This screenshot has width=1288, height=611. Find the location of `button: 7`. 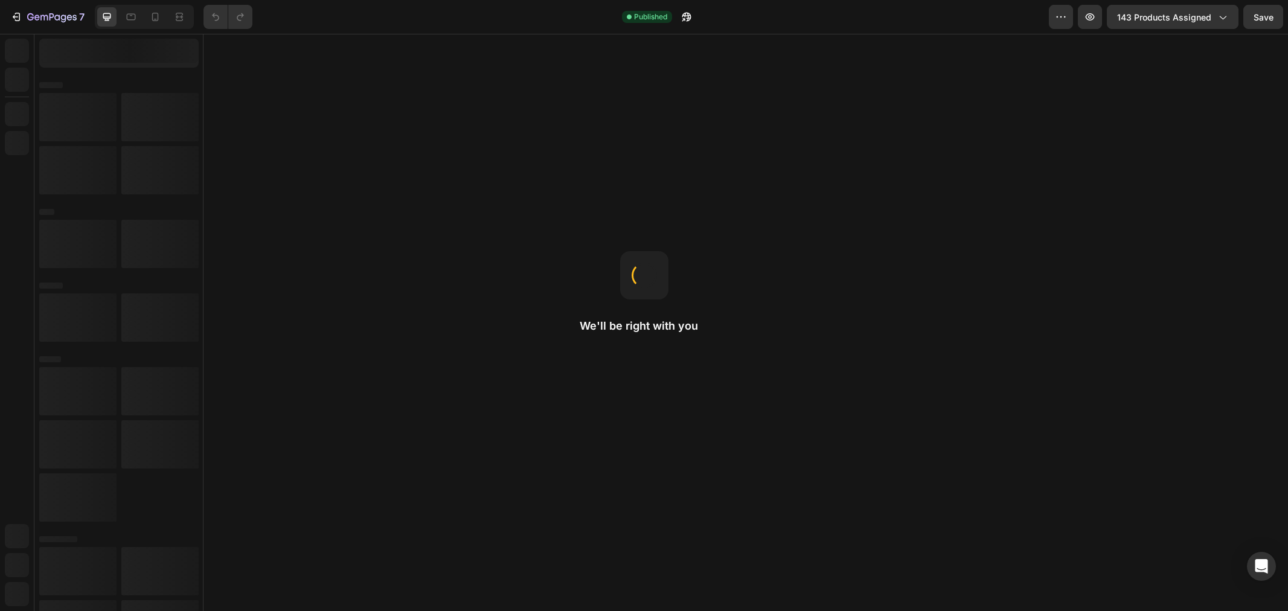

button: 7 is located at coordinates (47, 17).